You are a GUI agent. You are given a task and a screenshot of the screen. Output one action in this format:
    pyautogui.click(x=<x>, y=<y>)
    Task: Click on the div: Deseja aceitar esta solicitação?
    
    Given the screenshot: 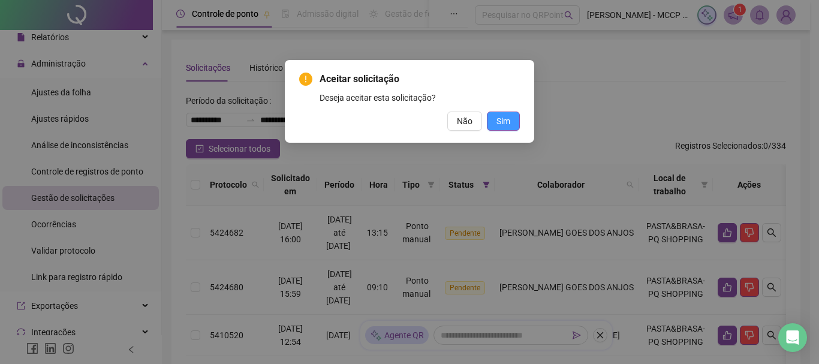 What is the action you would take?
    pyautogui.click(x=420, y=98)
    